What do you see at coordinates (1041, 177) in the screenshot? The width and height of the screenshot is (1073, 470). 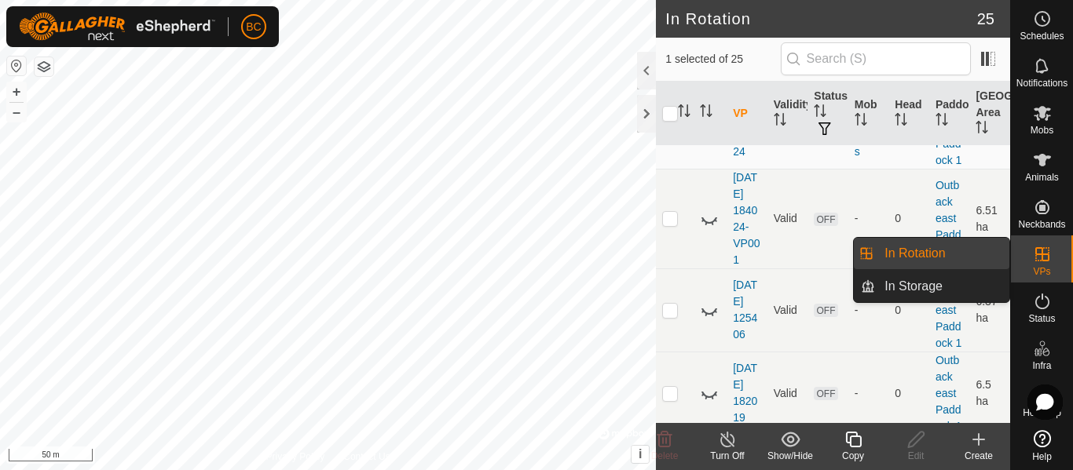 I see `span: Animals` at bounding box center [1041, 177].